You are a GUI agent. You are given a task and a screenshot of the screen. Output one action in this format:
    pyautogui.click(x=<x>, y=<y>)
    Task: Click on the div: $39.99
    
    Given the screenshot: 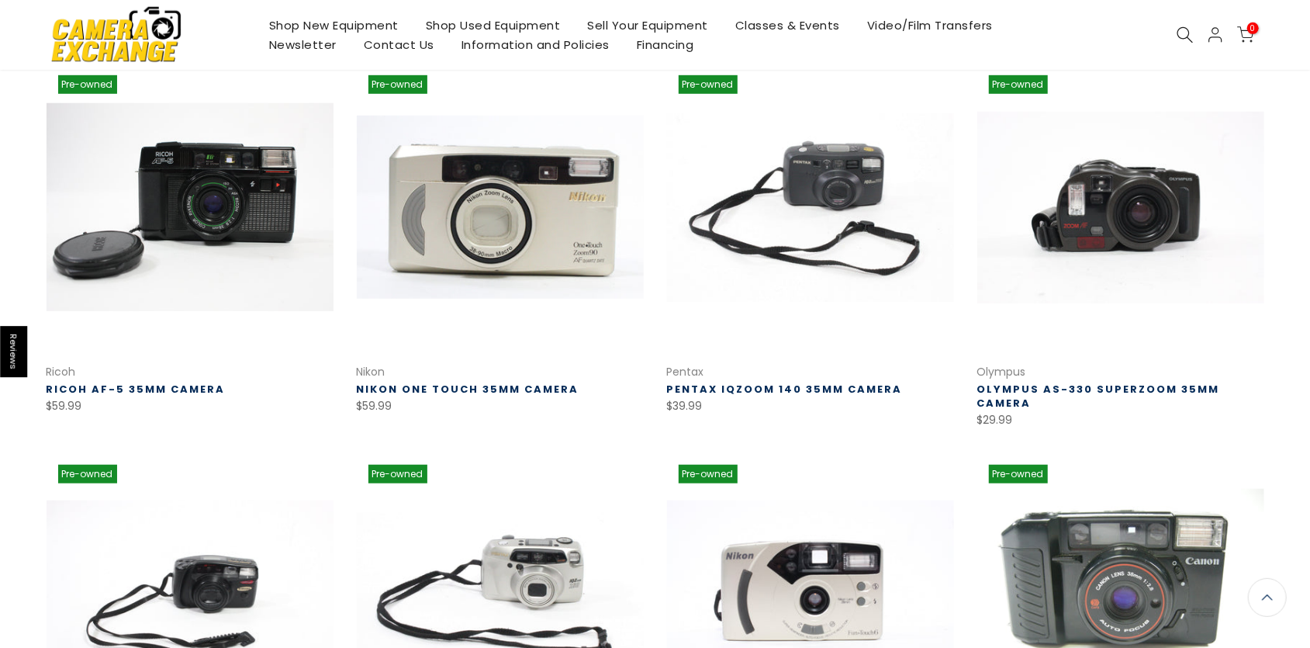 What is the action you would take?
    pyautogui.click(x=810, y=406)
    